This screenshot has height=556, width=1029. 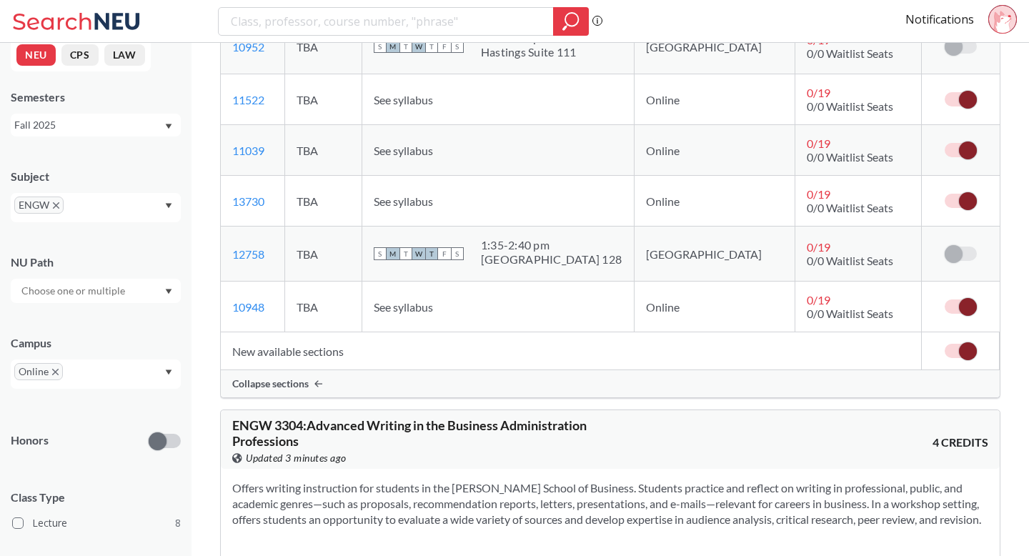 I want to click on span: ENGW 3304 : Advanced Writing in the Business Administration Professions, so click(x=409, y=433).